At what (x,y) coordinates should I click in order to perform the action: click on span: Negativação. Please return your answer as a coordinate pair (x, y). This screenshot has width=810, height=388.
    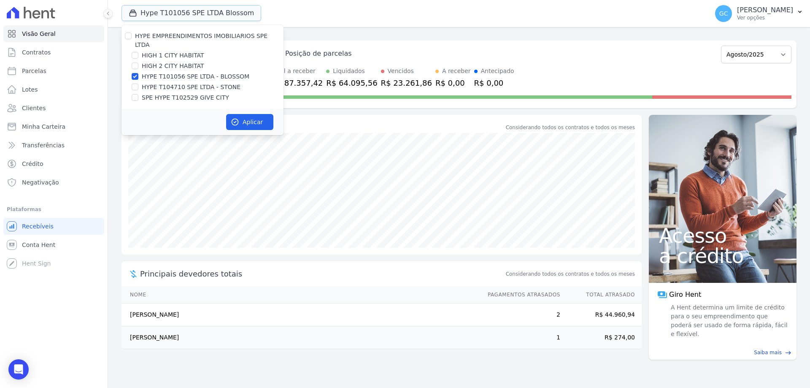
    Looking at the image, I should click on (40, 182).